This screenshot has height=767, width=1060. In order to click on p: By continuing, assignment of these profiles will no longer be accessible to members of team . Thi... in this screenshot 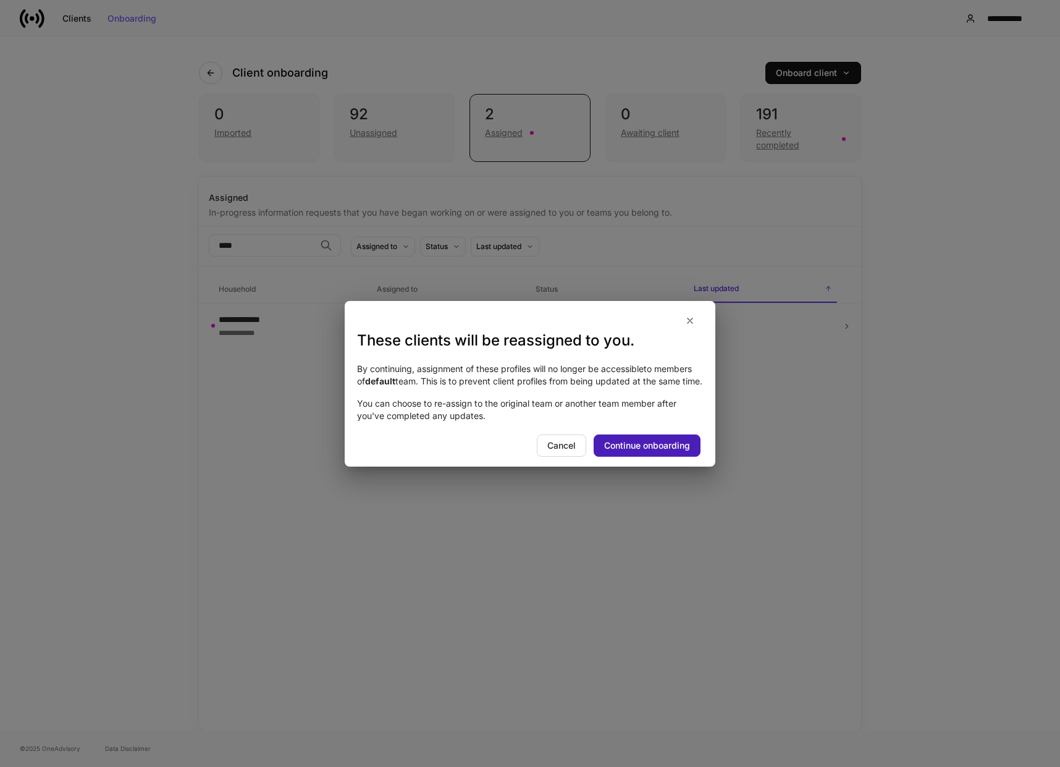, I will do `click(530, 375)`.